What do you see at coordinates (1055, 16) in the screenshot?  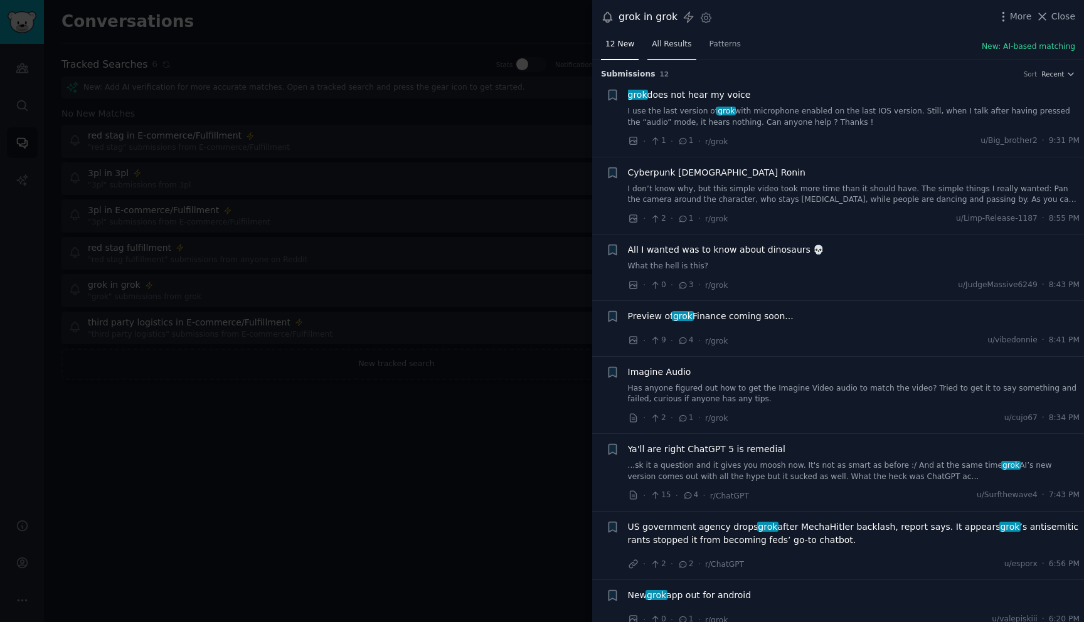 I see `button: Close` at bounding box center [1055, 16].